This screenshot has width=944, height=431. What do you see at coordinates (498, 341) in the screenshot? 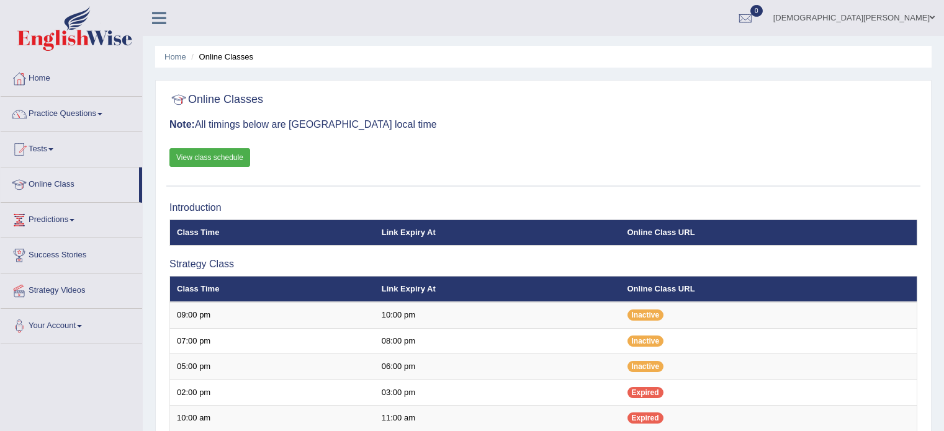
I see `td: 08:00 pm` at bounding box center [498, 341].